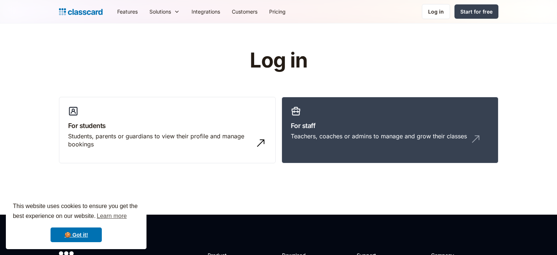  I want to click on h1: Log in, so click(279, 60).